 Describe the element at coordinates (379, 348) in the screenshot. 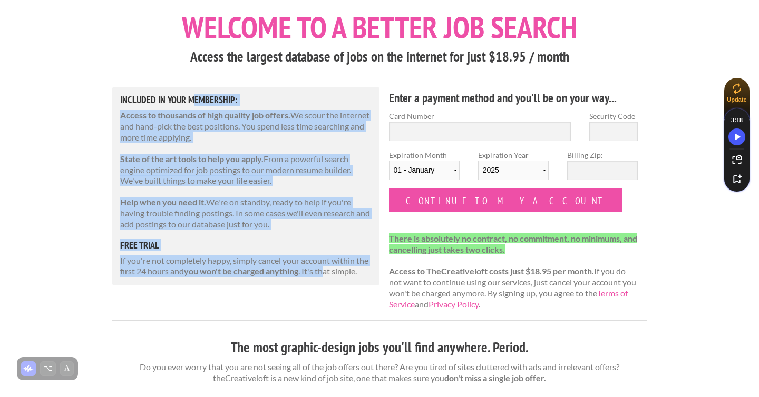

I see `h3: The most graphic-design jobs you'll find anywhere. Period.` at that location.